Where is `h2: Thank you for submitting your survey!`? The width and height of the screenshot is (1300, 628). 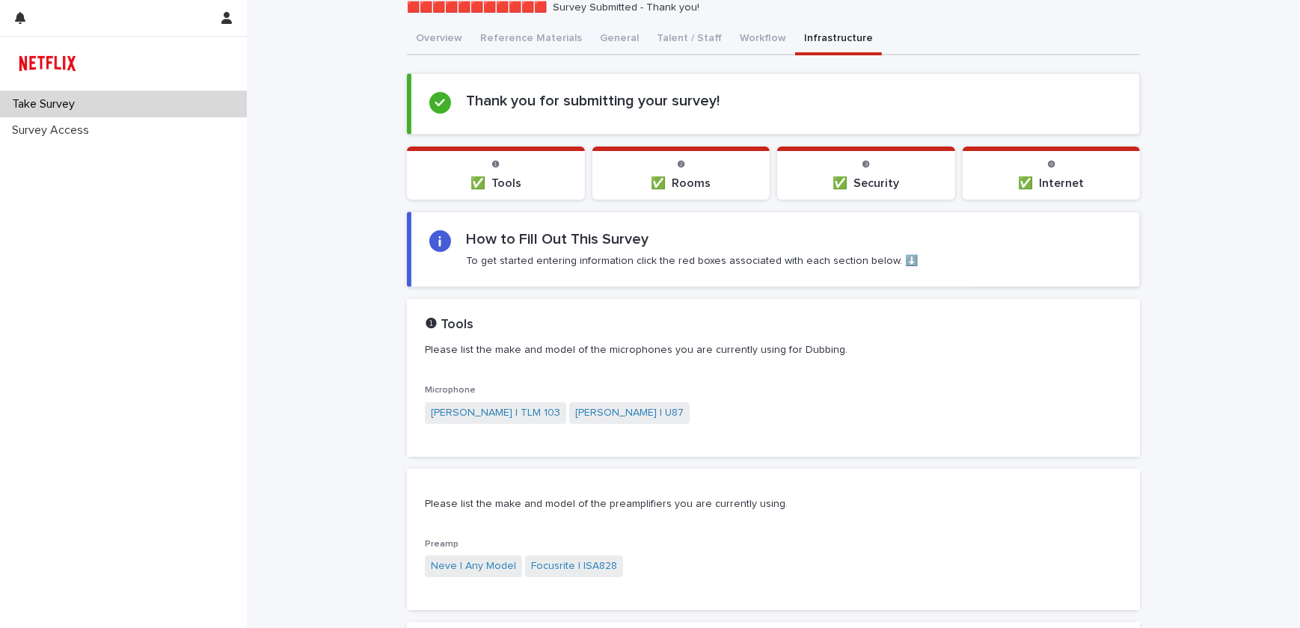
h2: Thank you for submitting your survey! is located at coordinates (592, 101).